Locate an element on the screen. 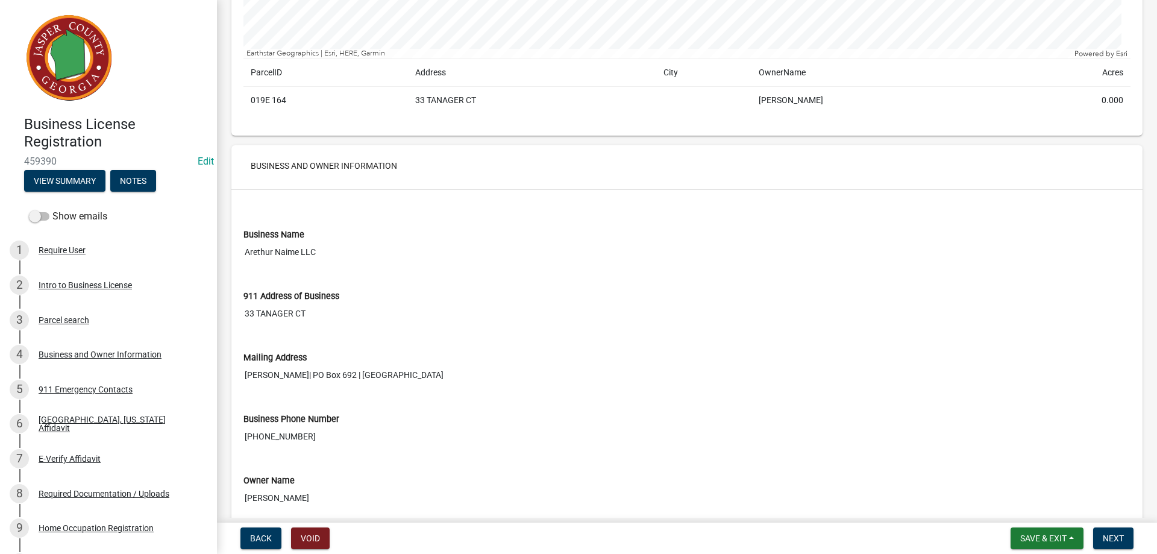 Image resolution: width=1157 pixels, height=554 pixels. div: E-Verify Affidavit is located at coordinates (69, 459).